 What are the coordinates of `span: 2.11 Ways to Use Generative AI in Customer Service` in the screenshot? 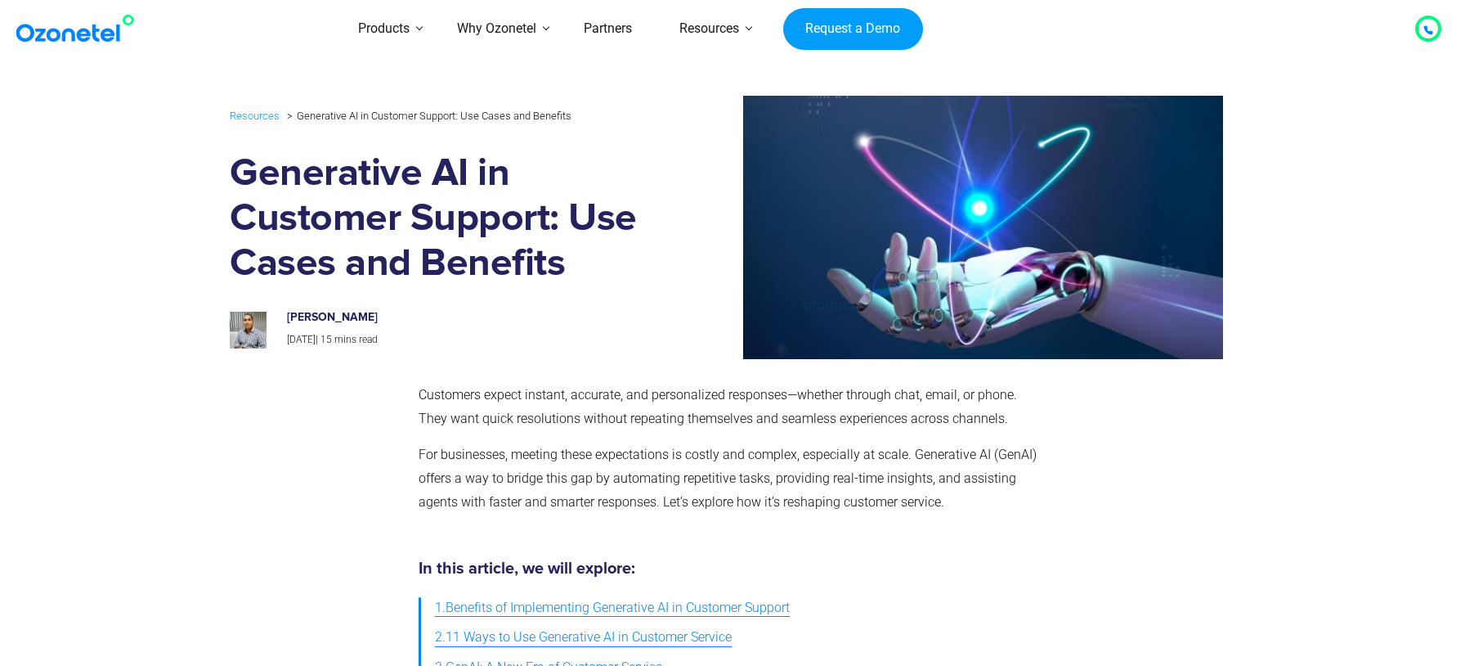 It's located at (583, 637).